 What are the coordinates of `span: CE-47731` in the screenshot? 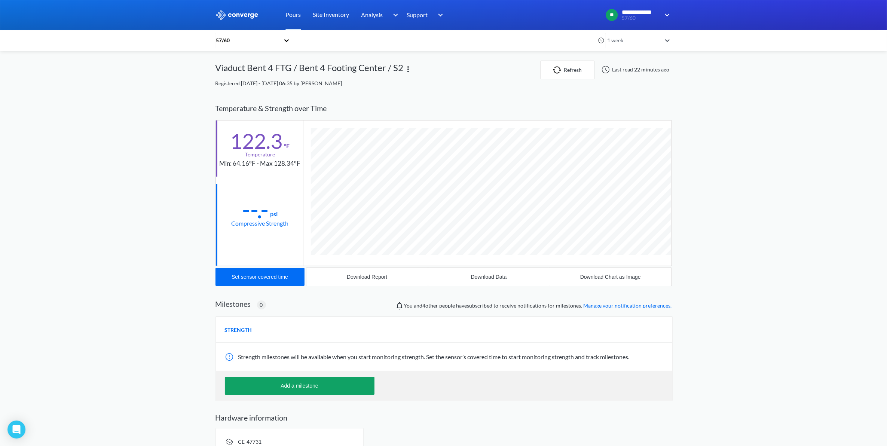 It's located at (250, 442).